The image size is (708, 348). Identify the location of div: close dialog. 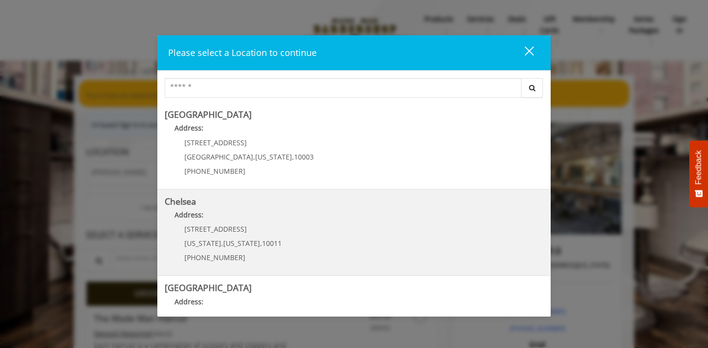
(523, 53).